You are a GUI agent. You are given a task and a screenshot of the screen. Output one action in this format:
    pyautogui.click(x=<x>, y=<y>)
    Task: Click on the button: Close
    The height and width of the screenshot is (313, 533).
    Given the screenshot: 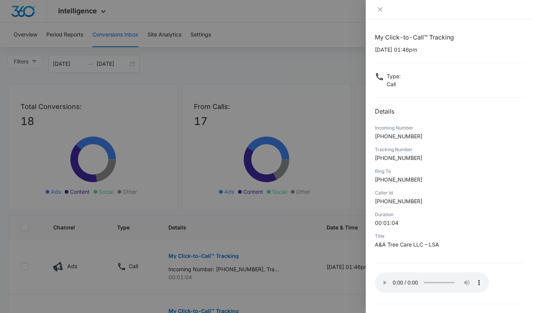 What is the action you would take?
    pyautogui.click(x=380, y=9)
    